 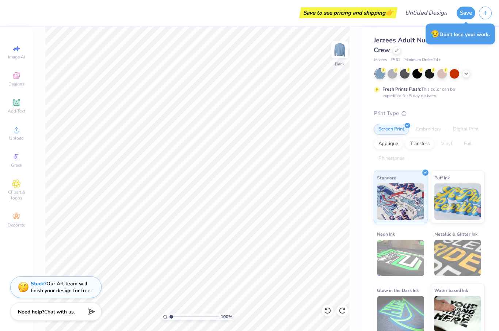 I want to click on span: Metallic & Glitter Ink, so click(x=456, y=234).